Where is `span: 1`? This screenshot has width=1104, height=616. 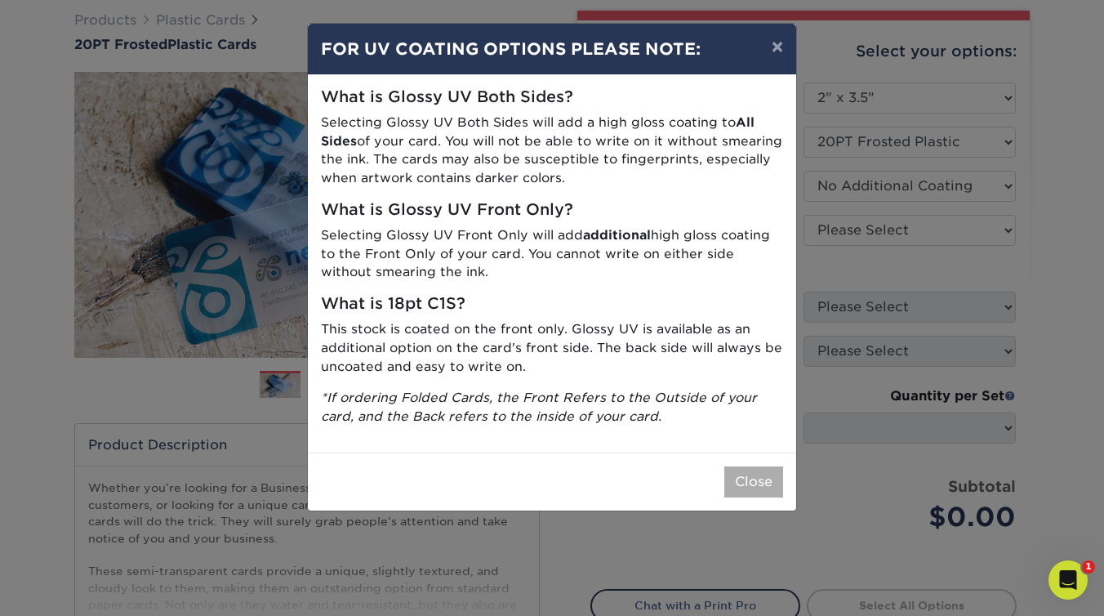
span: 1 is located at coordinates (1089, 567).